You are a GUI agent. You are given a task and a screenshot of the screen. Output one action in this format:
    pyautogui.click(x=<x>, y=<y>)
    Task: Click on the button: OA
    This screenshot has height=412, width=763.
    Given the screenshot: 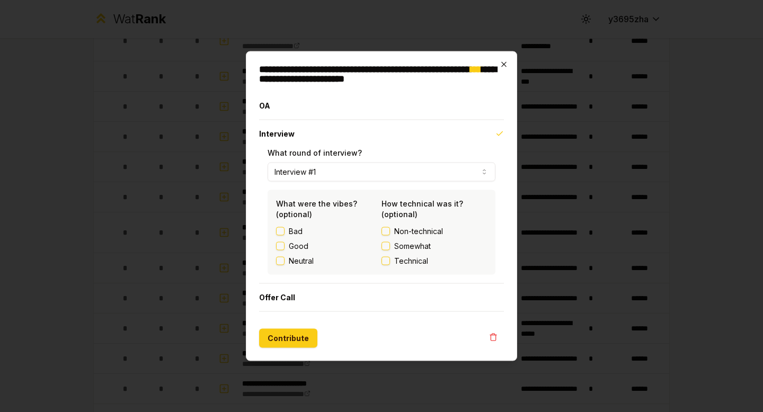 What is the action you would take?
    pyautogui.click(x=381, y=106)
    